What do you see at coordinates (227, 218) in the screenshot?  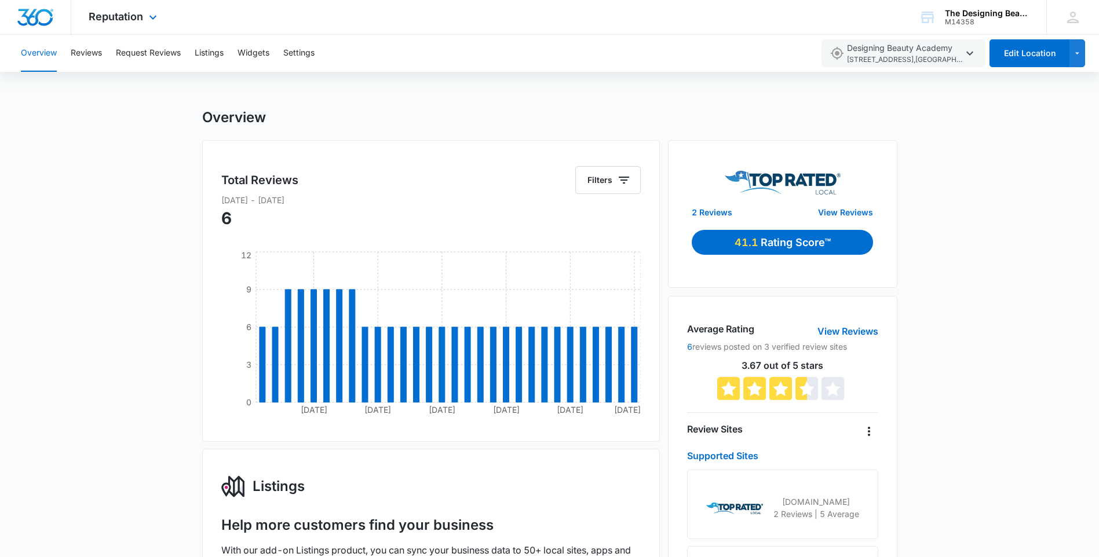 I see `span: 6` at bounding box center [227, 218].